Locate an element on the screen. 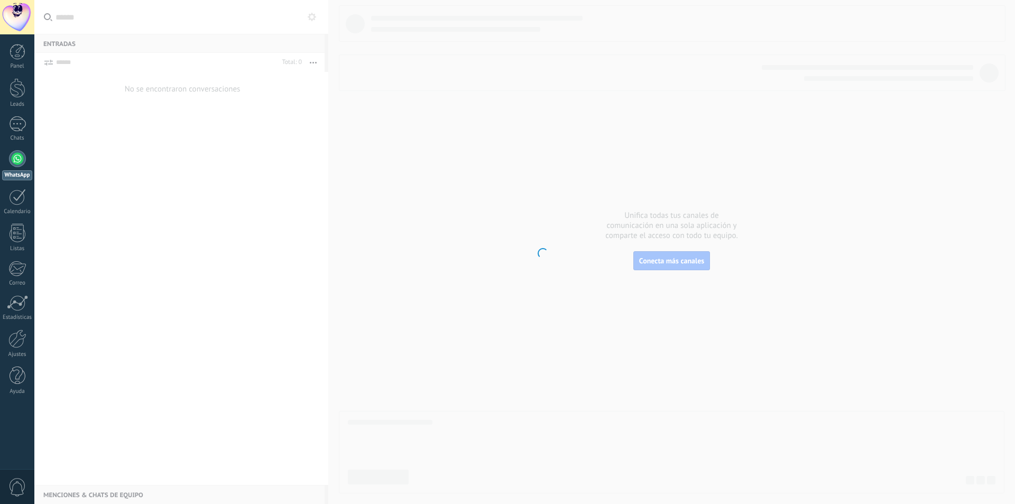  div: WhatsApp is located at coordinates (17, 175).